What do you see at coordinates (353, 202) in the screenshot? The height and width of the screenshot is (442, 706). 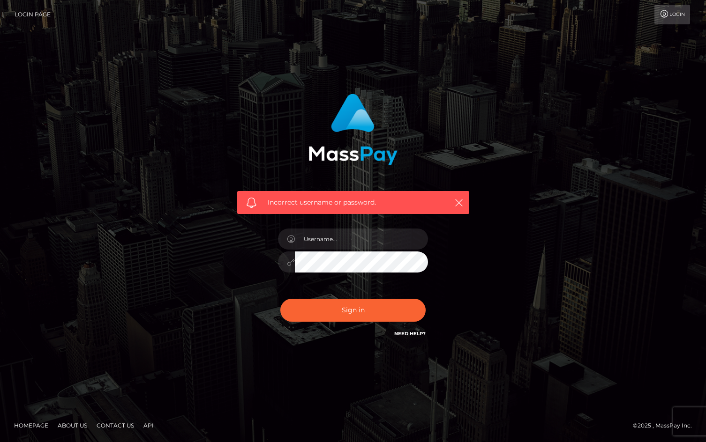 I see `span: Incorrect username or password.` at bounding box center [353, 202].